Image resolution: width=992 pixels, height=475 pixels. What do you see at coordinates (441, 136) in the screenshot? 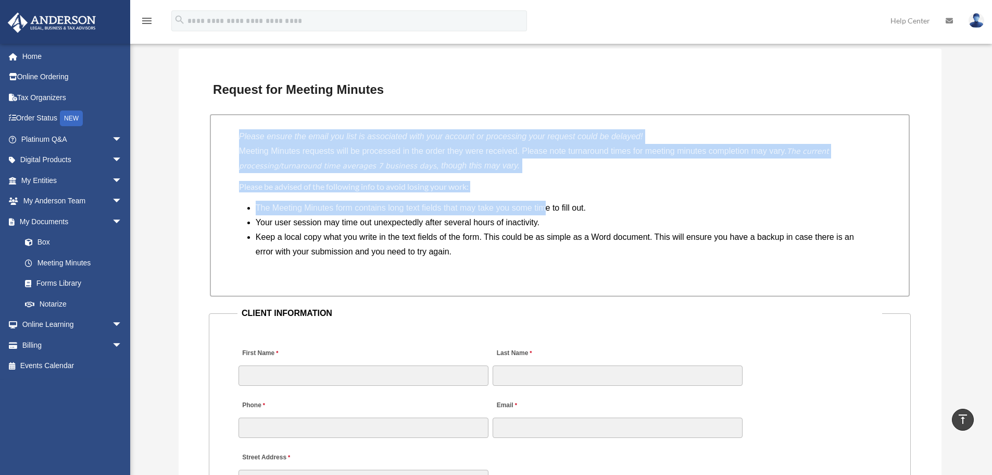
I see `i: Please ensure the email you list is associated with your account or processing your request could...` at bounding box center [441, 136].